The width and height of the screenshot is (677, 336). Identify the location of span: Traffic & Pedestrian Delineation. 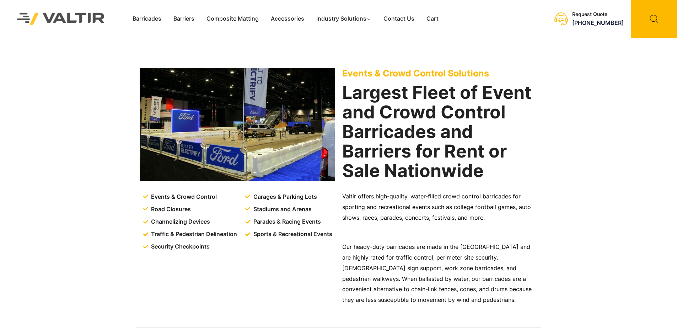
(193, 234).